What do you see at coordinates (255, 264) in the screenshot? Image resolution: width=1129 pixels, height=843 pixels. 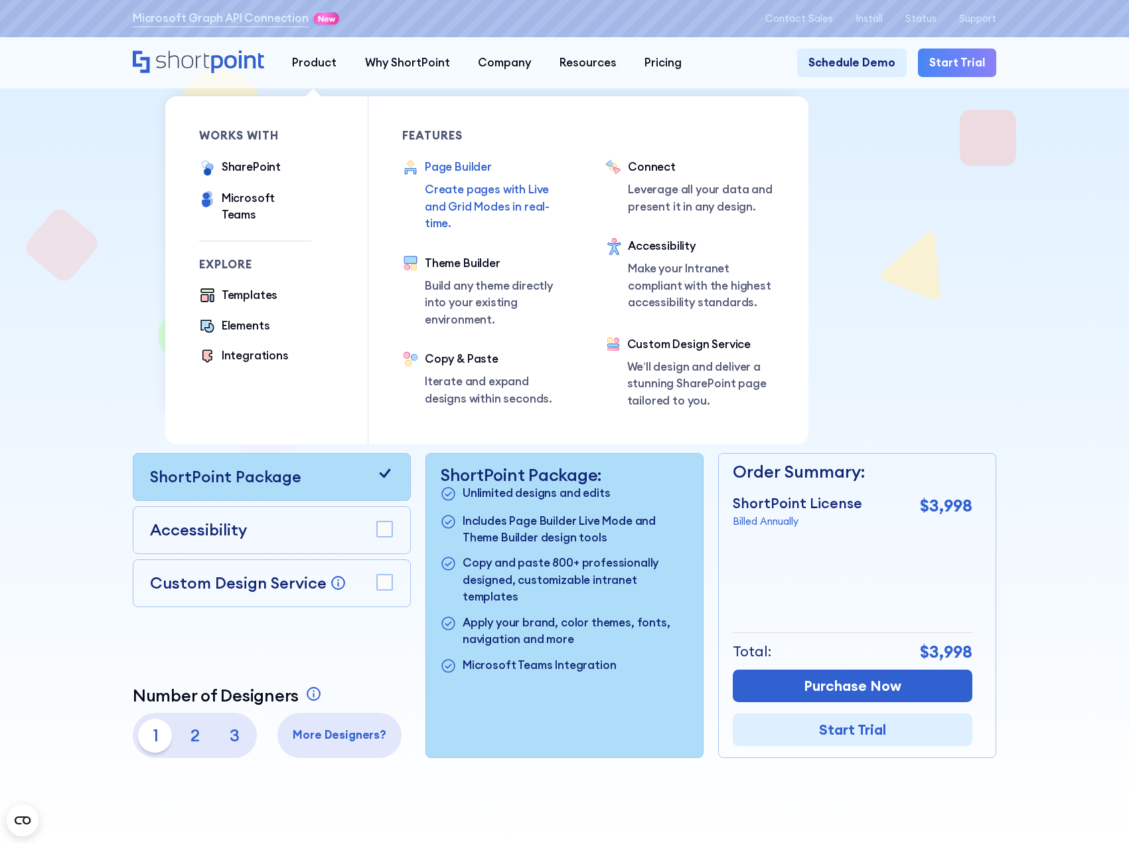 I see `div: Explore` at bounding box center [255, 264].